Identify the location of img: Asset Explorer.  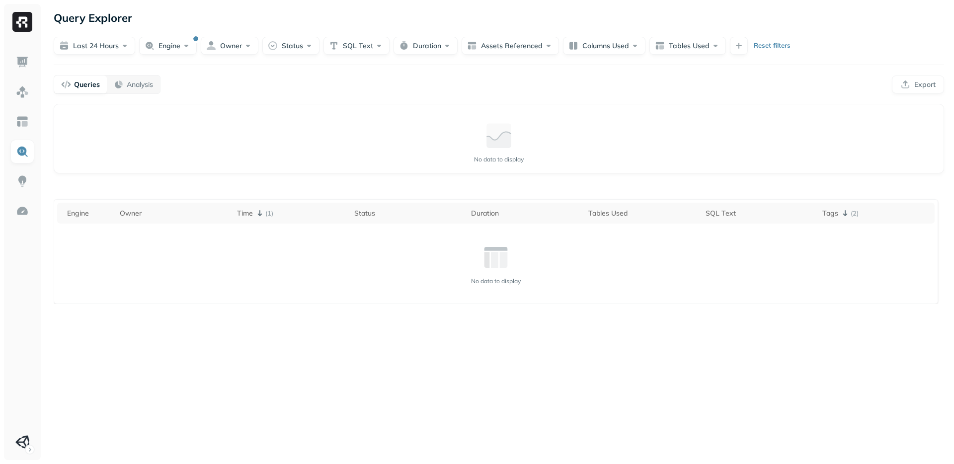
(22, 122).